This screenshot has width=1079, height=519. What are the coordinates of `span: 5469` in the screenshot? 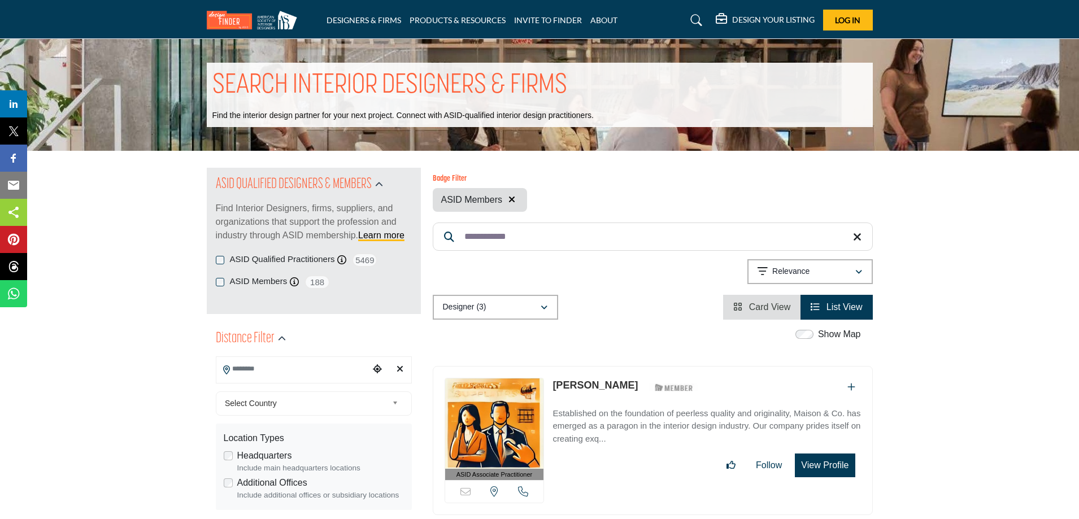 It's located at (364, 260).